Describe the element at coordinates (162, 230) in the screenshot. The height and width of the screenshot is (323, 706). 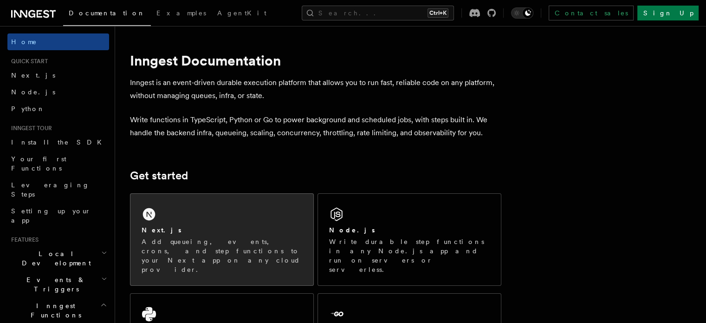
I see `h2: Next.js` at that location.